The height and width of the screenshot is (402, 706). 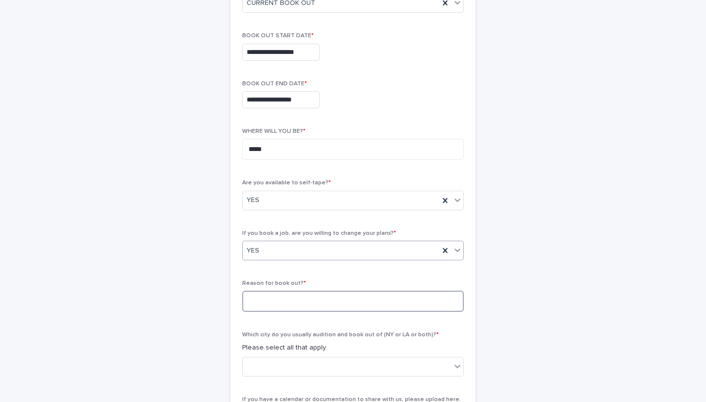 I want to click on span: Are you available to self-tape?, so click(x=286, y=183).